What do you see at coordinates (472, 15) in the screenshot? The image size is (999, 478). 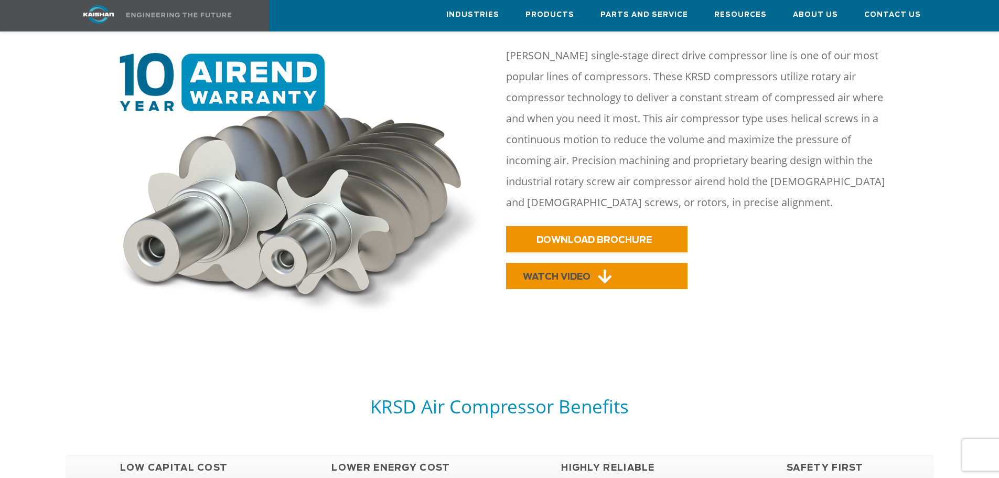 I see `a: Industries` at bounding box center [472, 15].